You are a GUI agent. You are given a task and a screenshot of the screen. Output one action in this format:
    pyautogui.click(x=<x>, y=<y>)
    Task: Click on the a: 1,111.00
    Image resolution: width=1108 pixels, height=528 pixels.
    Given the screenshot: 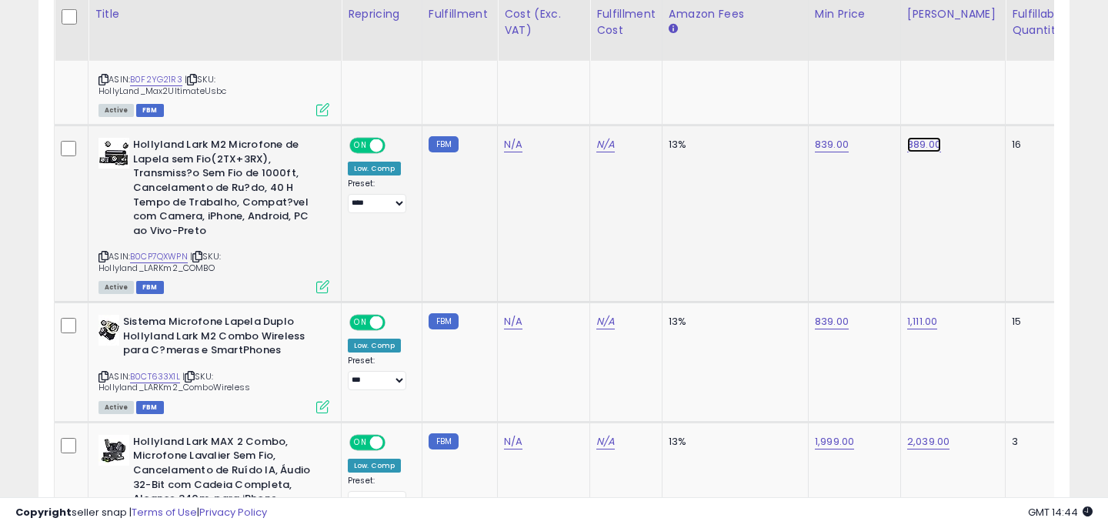 What is the action you would take?
    pyautogui.click(x=921, y=322)
    